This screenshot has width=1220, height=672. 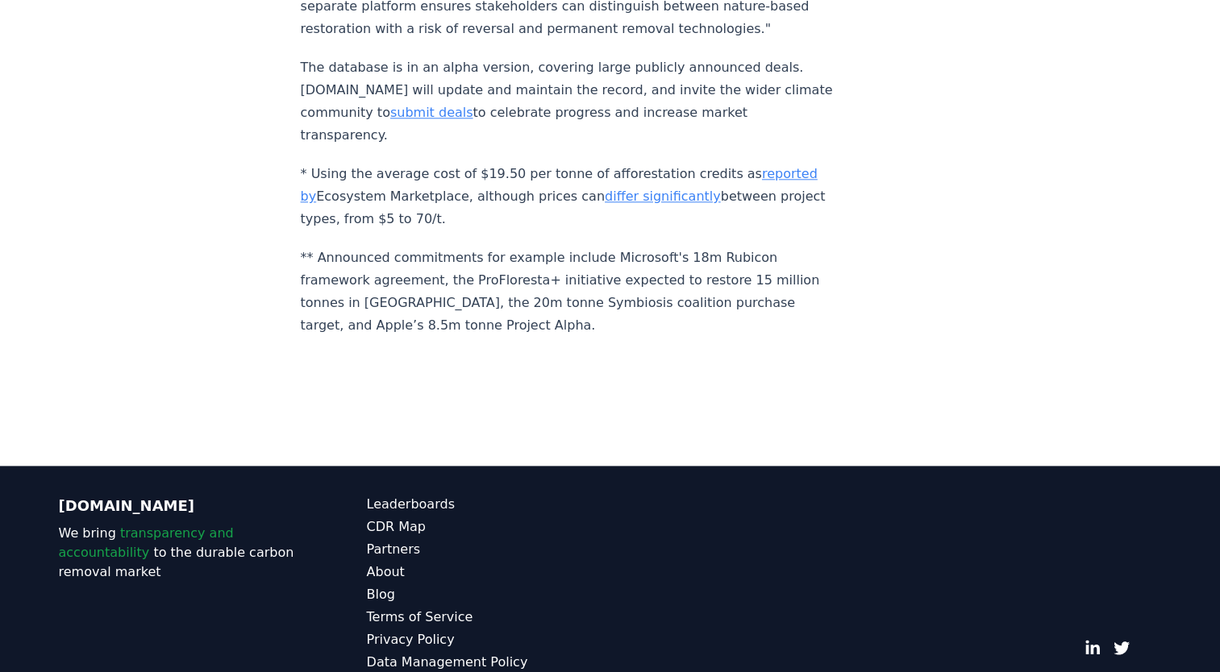 What do you see at coordinates (489, 527) in the screenshot?
I see `a: CDR Map` at bounding box center [489, 527].